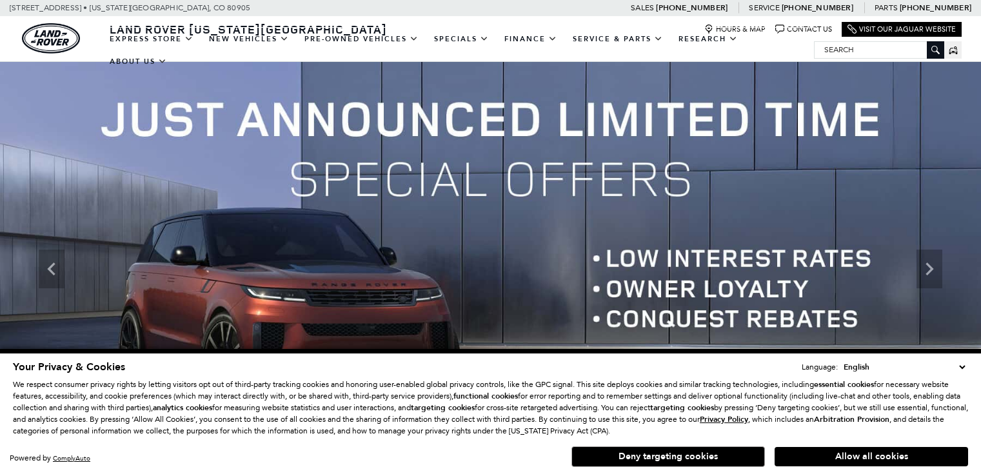 Image resolution: width=981 pixels, height=476 pixels. What do you see at coordinates (763, 8) in the screenshot?
I see `span: Service` at bounding box center [763, 8].